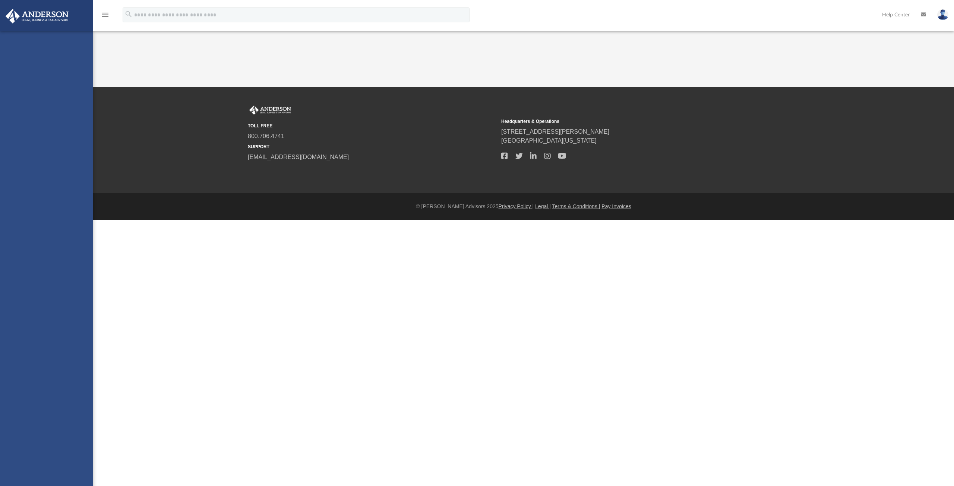 Image resolution: width=954 pixels, height=486 pixels. I want to click on i: menu, so click(105, 15).